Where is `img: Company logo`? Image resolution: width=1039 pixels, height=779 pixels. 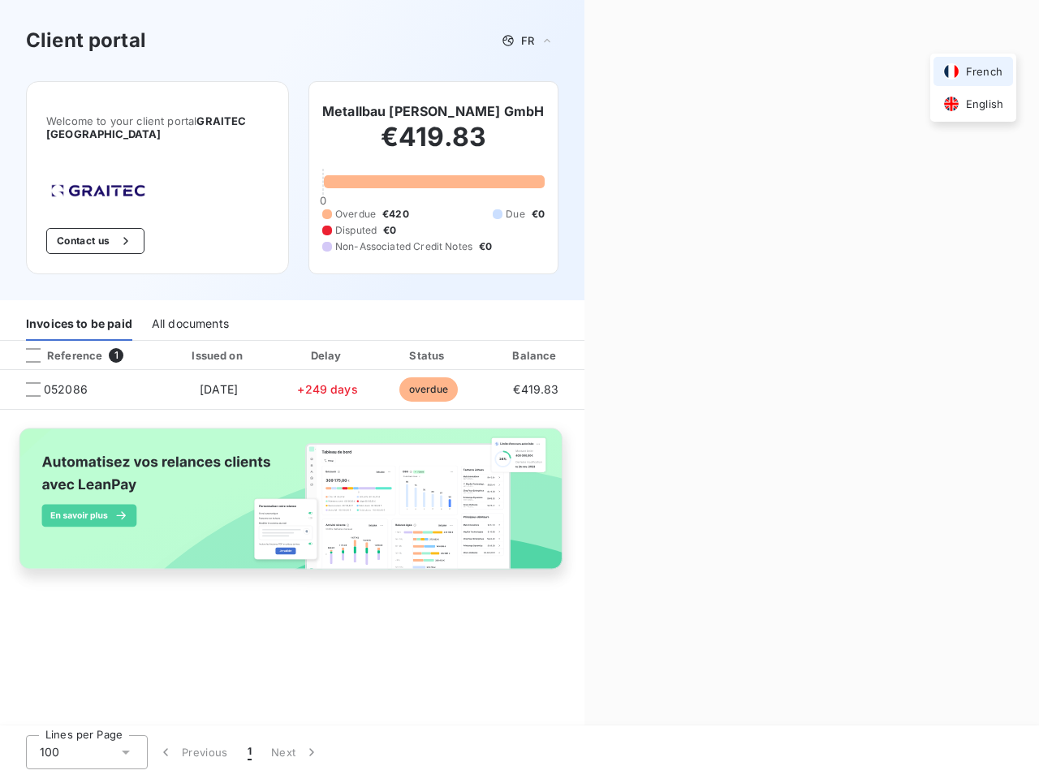
img: Company logo is located at coordinates (98, 191).